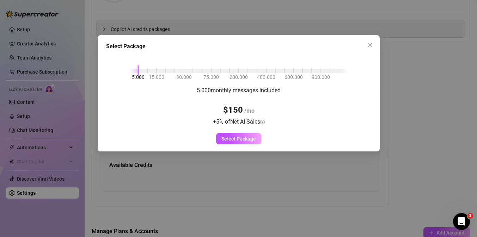 This screenshot has height=237, width=477. I want to click on button: Select Package, so click(239, 139).